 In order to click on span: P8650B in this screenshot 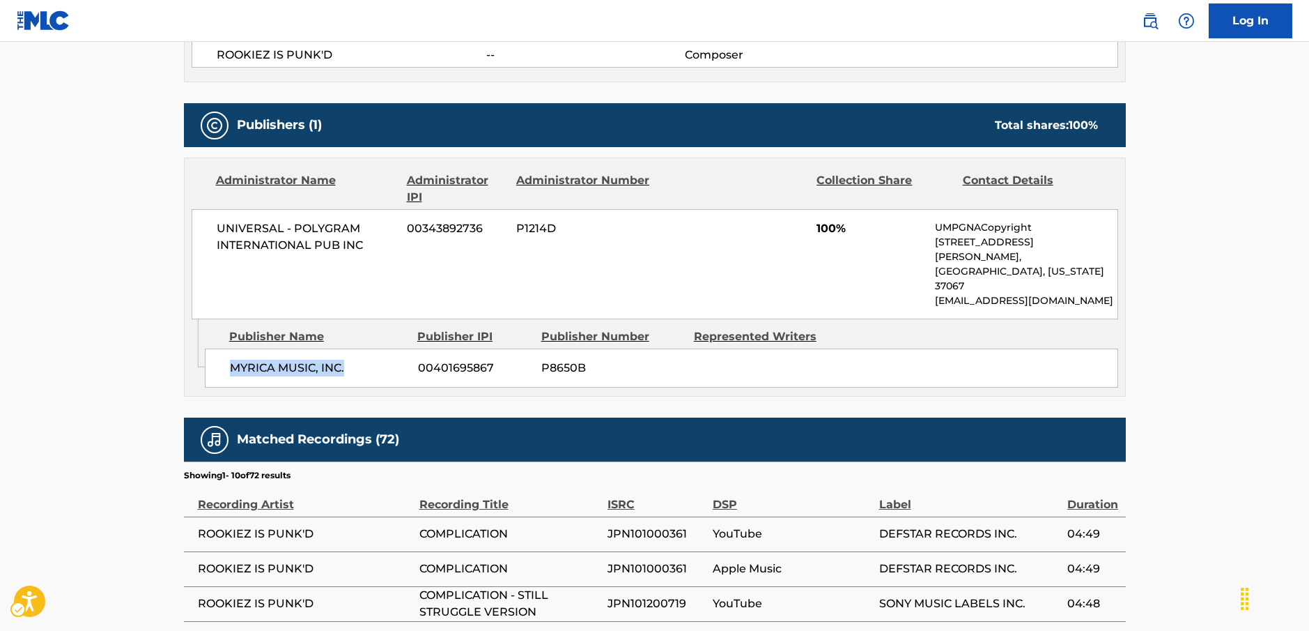, I will do `click(612, 368)`.